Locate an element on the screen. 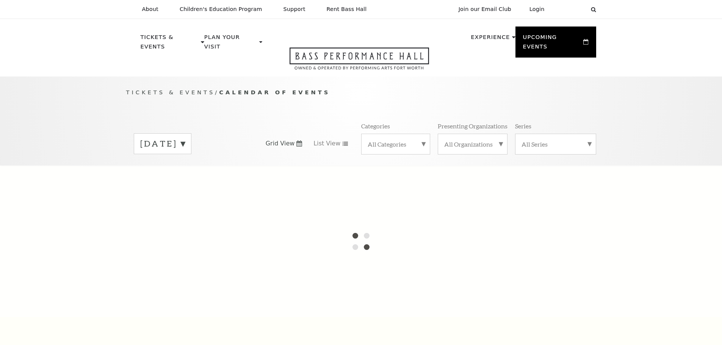 This screenshot has width=722, height=345. p: Experience is located at coordinates (490, 39).